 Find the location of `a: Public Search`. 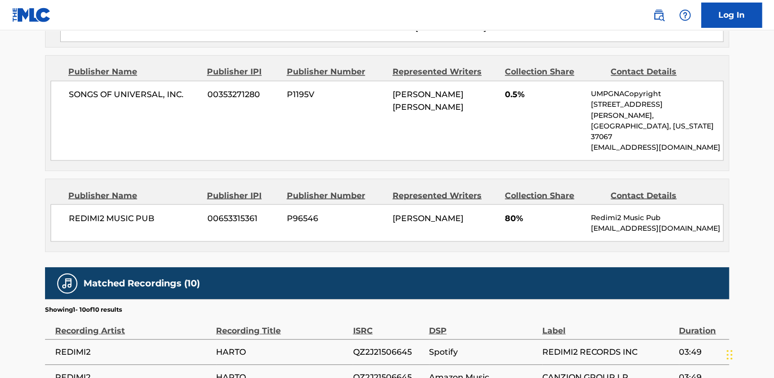

a: Public Search is located at coordinates (659, 15).